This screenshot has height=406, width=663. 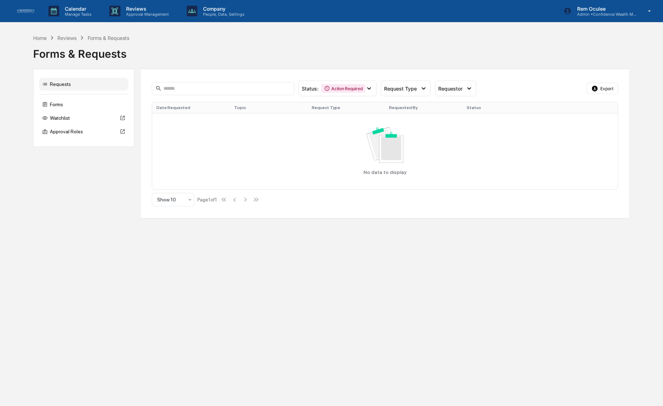 I want to click on p: People, Data, Settings, so click(x=223, y=14).